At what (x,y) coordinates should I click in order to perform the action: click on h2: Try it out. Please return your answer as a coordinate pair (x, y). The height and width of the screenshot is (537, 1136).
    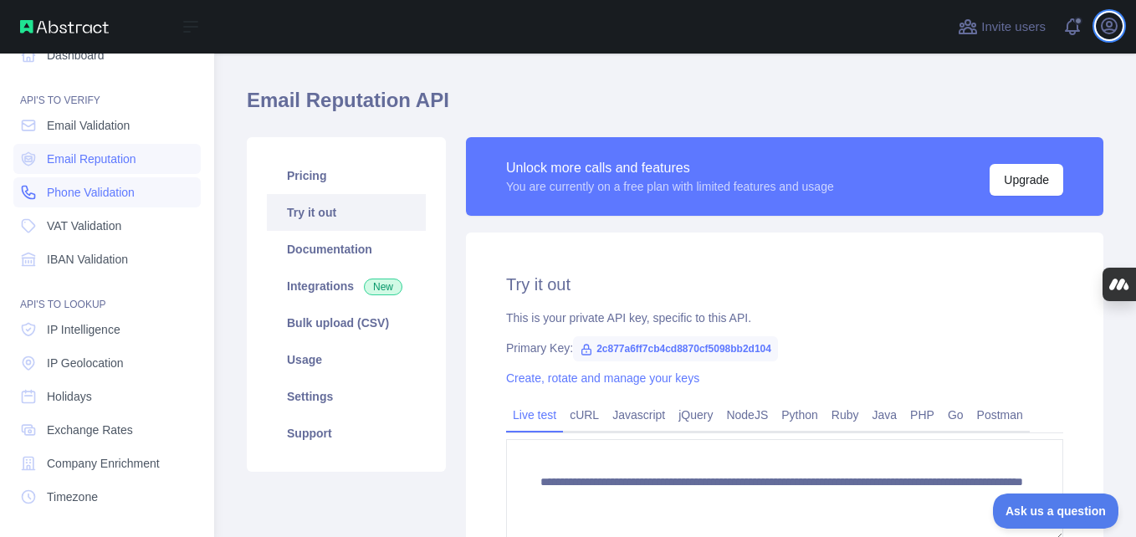
    Looking at the image, I should click on (785, 284).